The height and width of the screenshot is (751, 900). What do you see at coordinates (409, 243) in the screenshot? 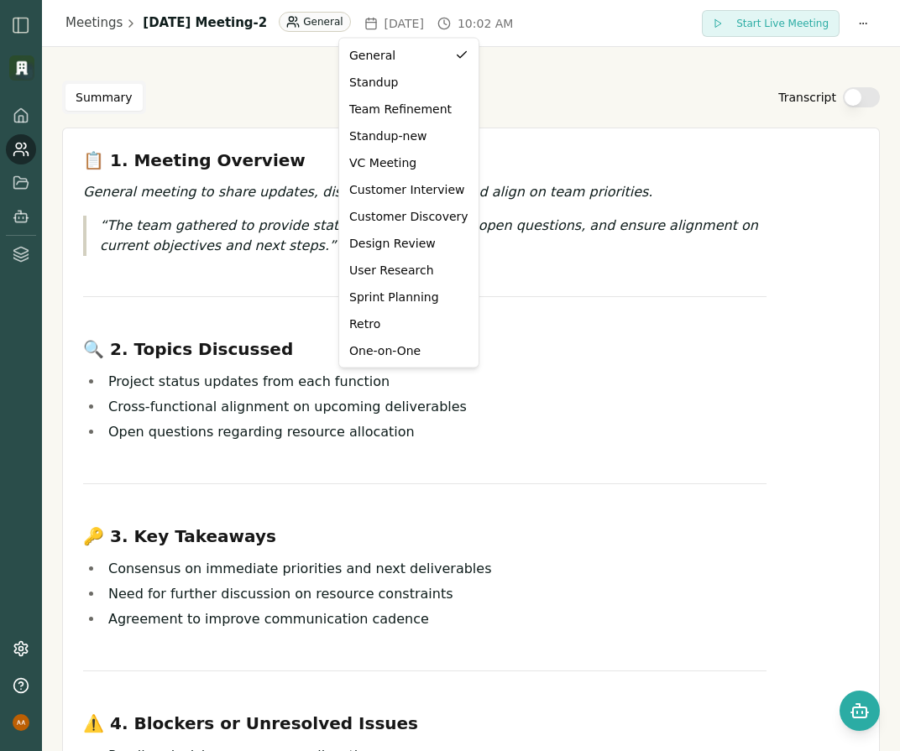
I see `div: Design Review` at bounding box center [409, 243].